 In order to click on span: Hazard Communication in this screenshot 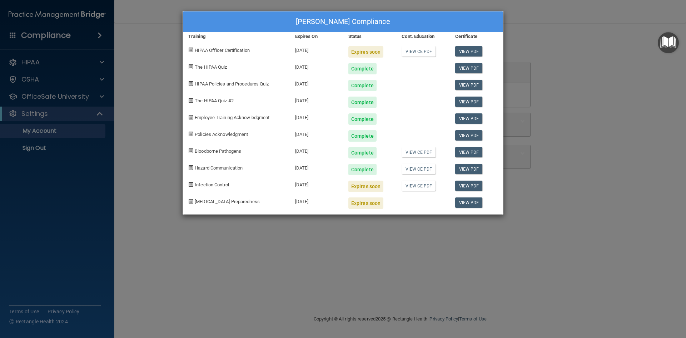, I will do `click(219, 168)`.